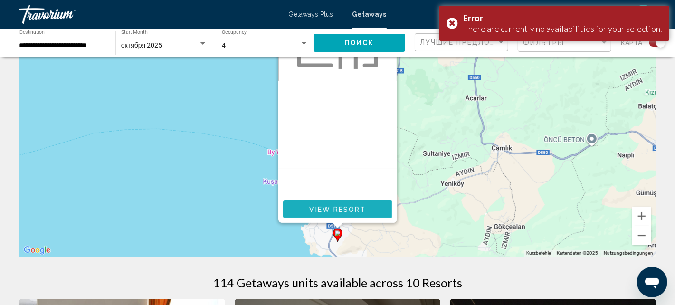  Describe the element at coordinates (311, 14) in the screenshot. I see `a: Getaways Plus` at that location.